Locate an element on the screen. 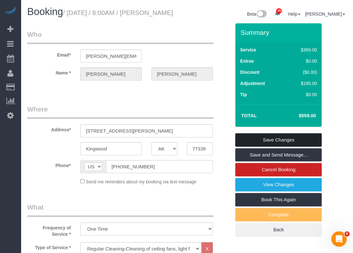 This screenshot has width=353, height=253. a: Beta is located at coordinates (257, 14).